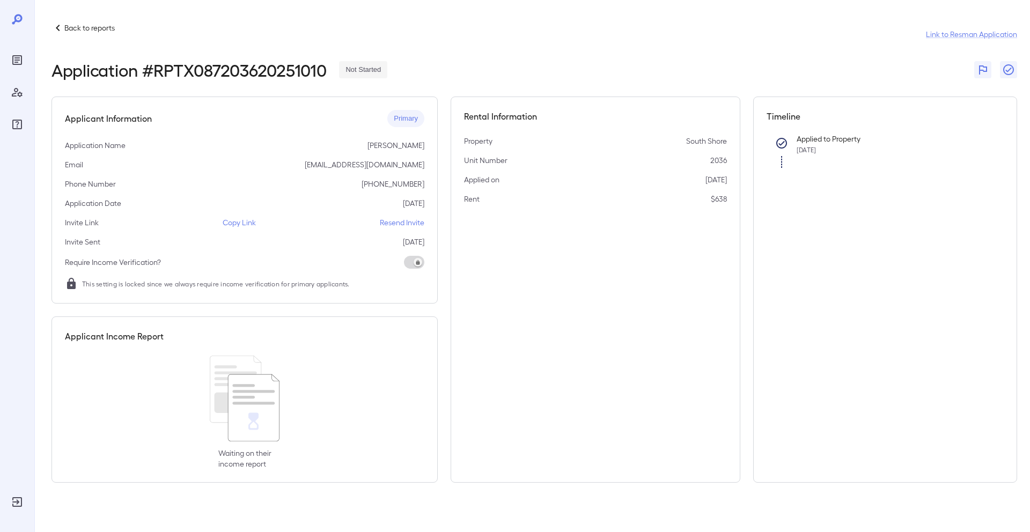  Describe the element at coordinates (17, 502) in the screenshot. I see `div: Log Out` at that location.